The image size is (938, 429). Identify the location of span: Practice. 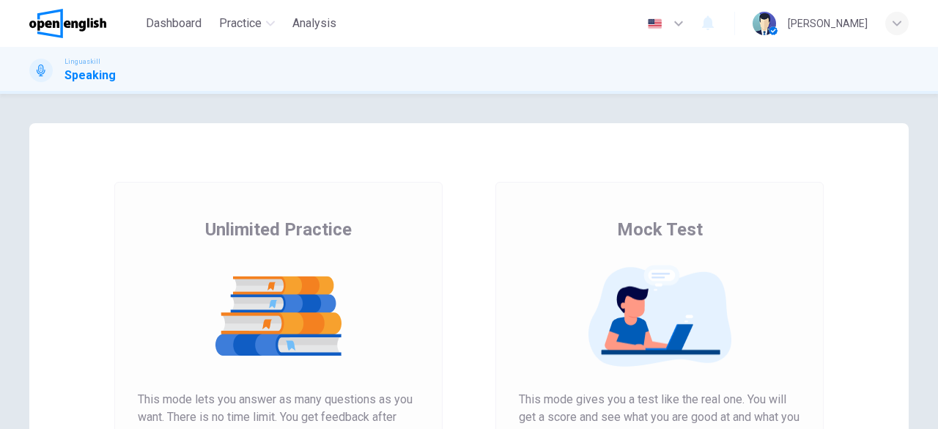
(240, 23).